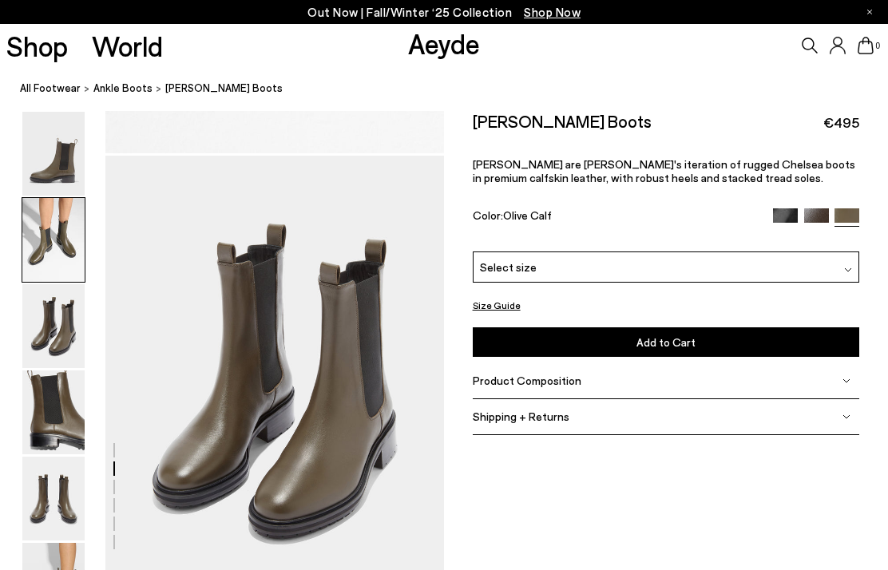 The height and width of the screenshot is (570, 888). Describe the element at coordinates (123, 88) in the screenshot. I see `a: ankle boots` at that location.